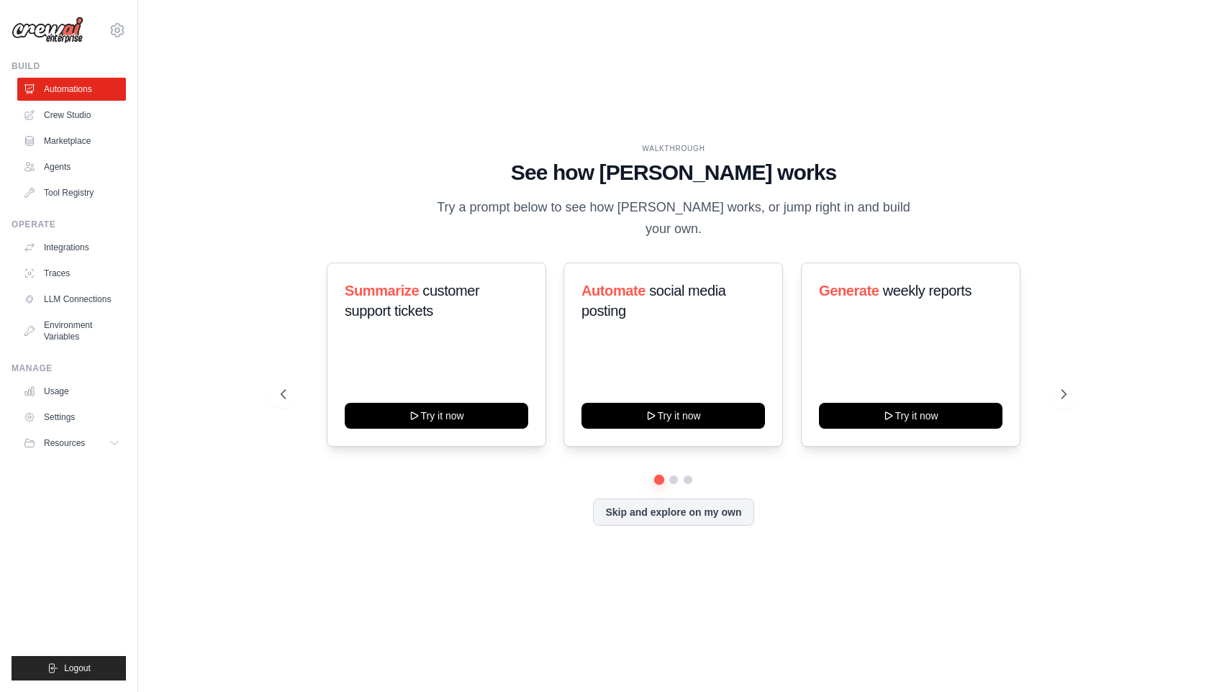  I want to click on span: Automate, so click(613, 291).